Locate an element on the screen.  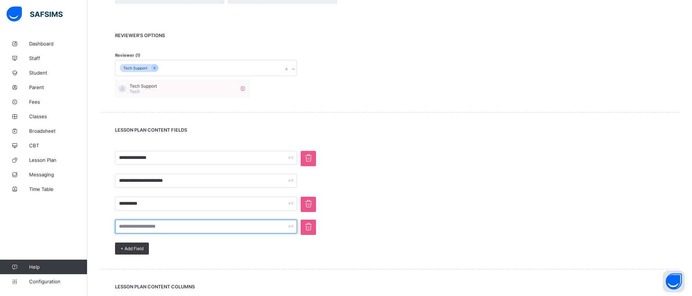
span: Student is located at coordinates (58, 73).